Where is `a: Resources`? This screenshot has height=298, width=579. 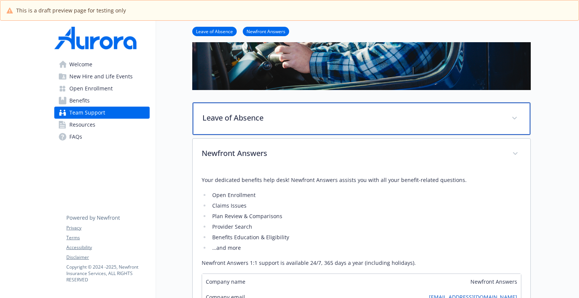 a: Resources is located at coordinates (102, 125).